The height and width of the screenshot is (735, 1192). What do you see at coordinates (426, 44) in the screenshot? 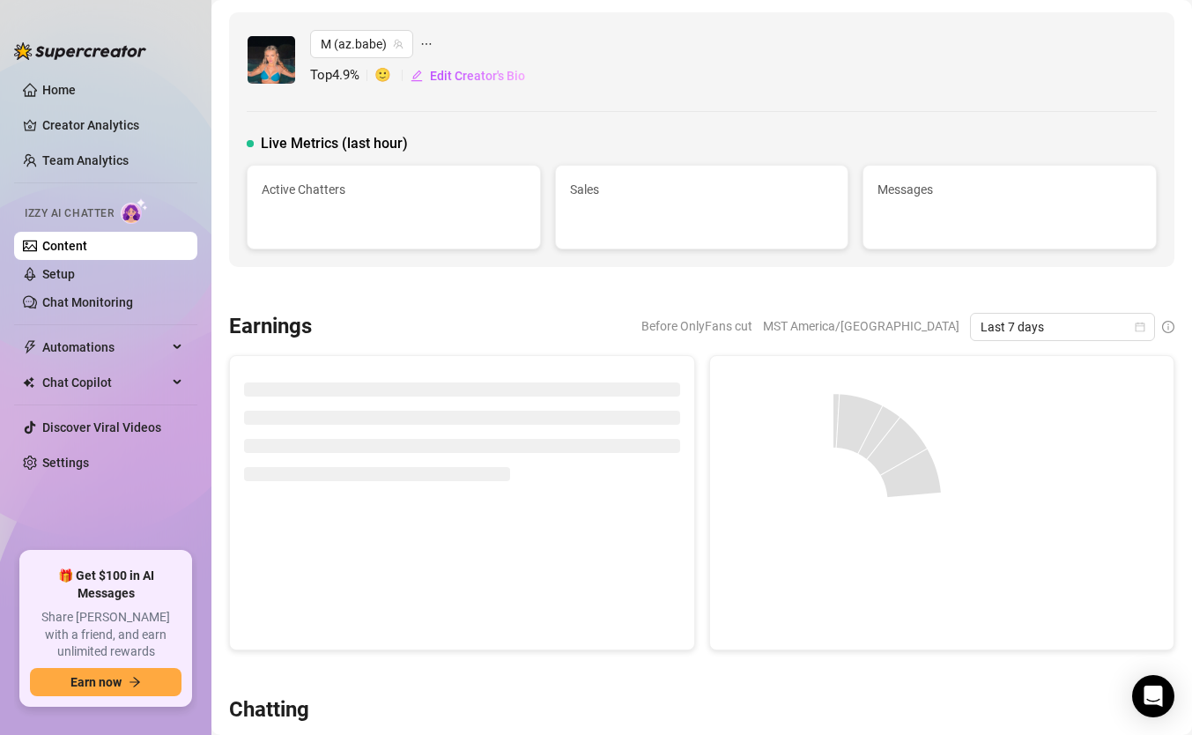
I see `span: ellipsis` at bounding box center [426, 44].